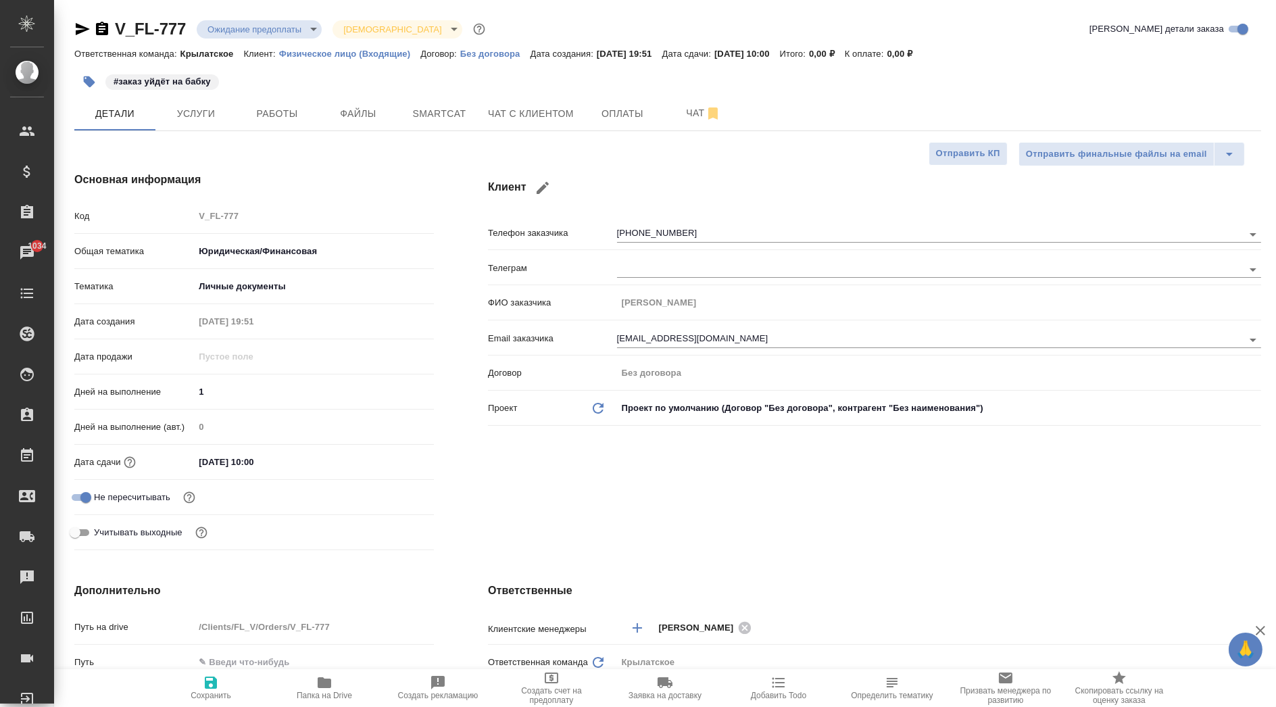  I want to click on p: Дата сдачи, so click(97, 462).